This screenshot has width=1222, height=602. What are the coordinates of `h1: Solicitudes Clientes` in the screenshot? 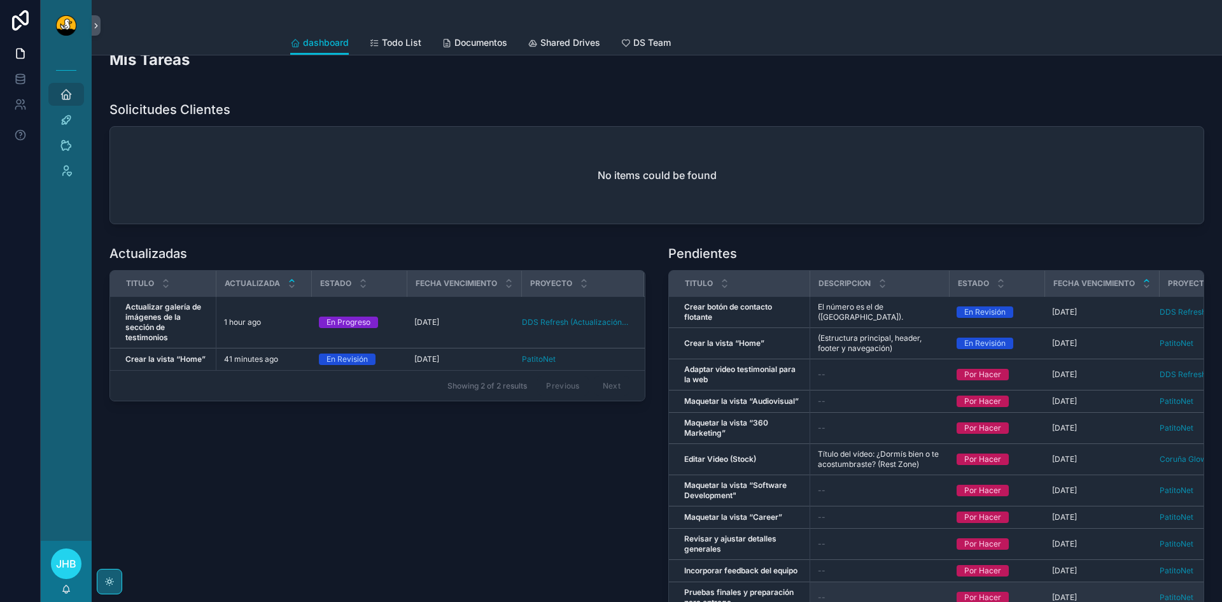 It's located at (170, 110).